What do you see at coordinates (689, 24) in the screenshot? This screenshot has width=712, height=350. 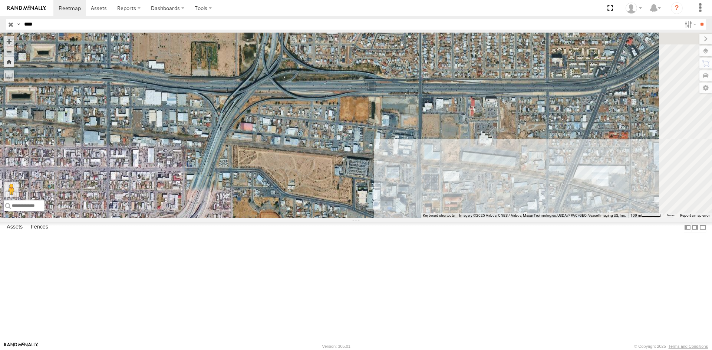 I see `label: Search Filter Options` at bounding box center [689, 24].